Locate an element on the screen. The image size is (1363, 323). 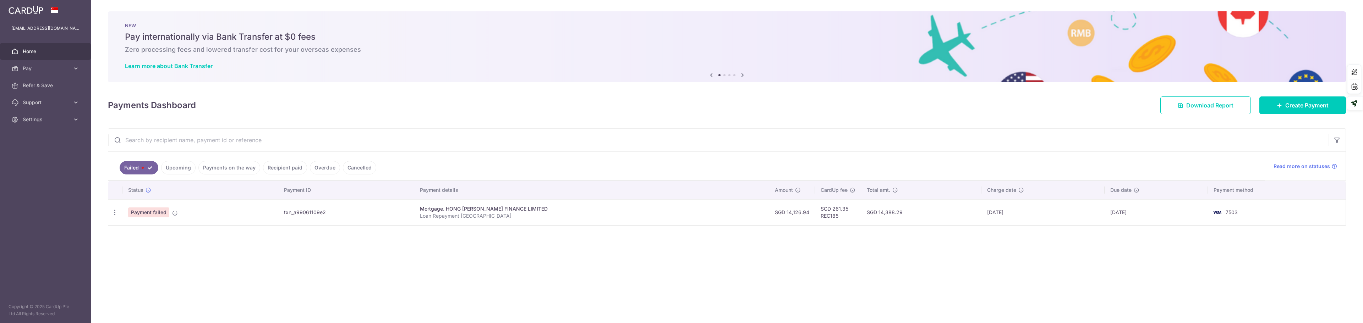
span: Payment failed is located at coordinates (149, 213).